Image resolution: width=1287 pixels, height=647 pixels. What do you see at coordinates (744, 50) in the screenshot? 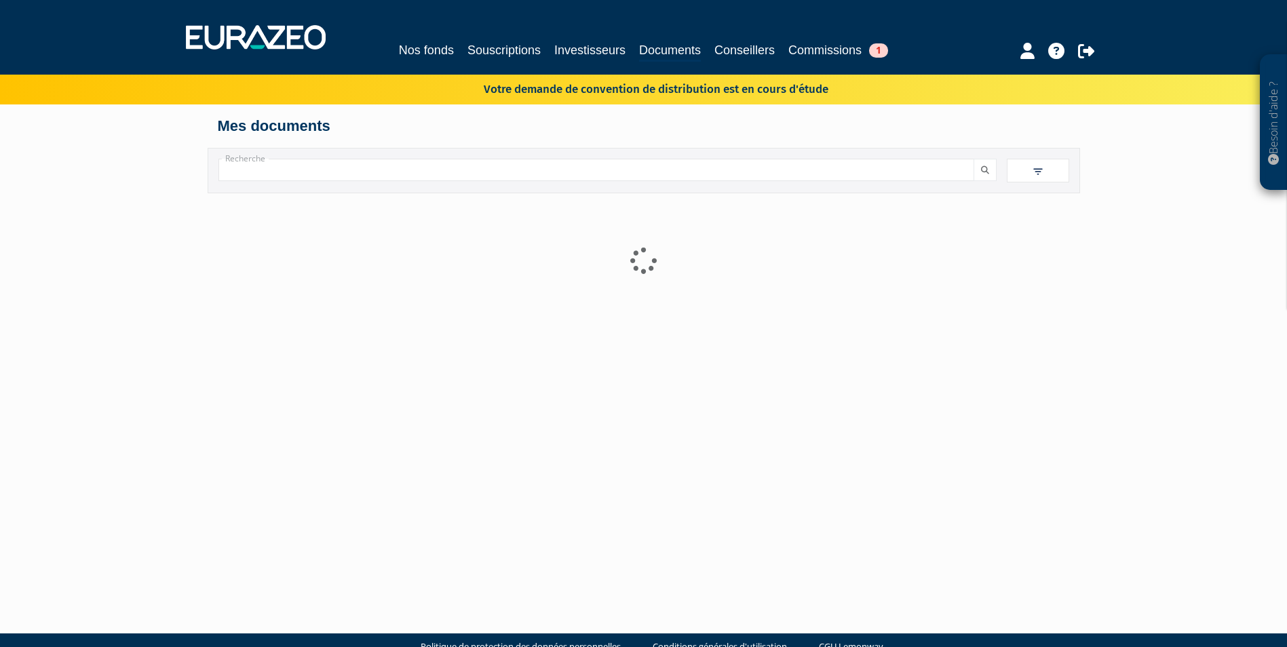
I see `a: Conseillers` at bounding box center [744, 50].